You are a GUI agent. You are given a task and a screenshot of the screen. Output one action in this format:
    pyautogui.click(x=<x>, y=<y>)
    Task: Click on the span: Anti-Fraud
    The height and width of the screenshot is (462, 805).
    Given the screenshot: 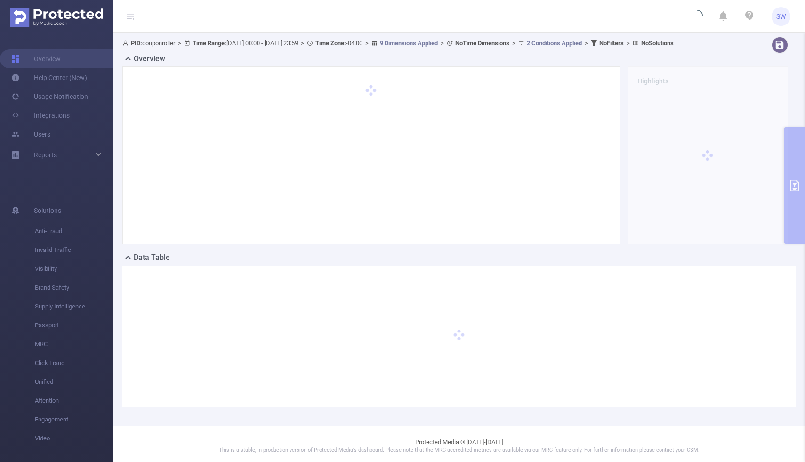 What is the action you would take?
    pyautogui.click(x=74, y=231)
    